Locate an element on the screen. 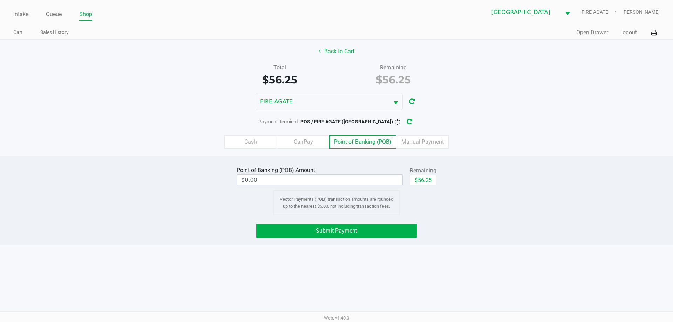  label: Manual Payment is located at coordinates (423, 142).